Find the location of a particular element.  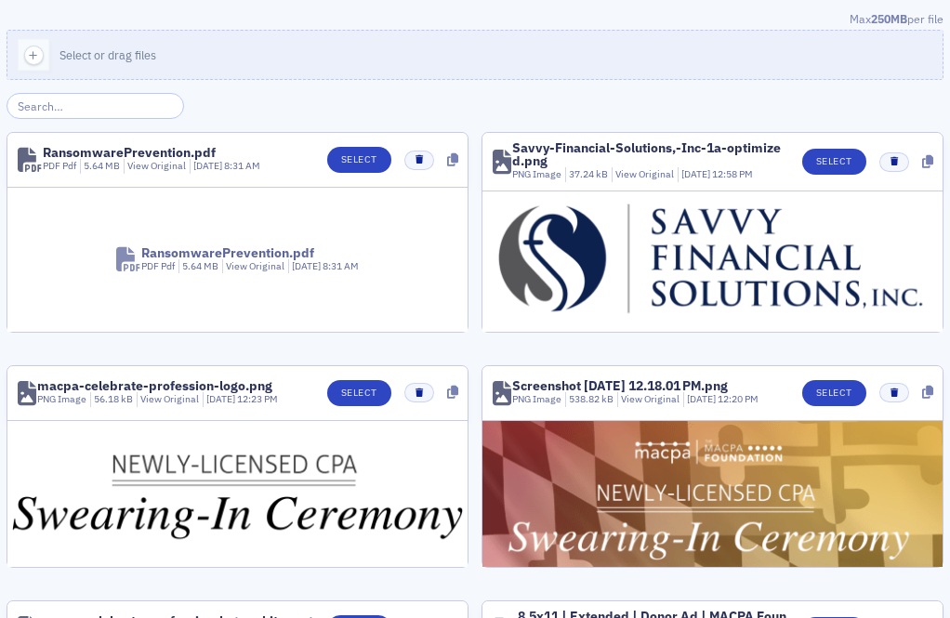

span: 12:20 PM is located at coordinates (738, 399).